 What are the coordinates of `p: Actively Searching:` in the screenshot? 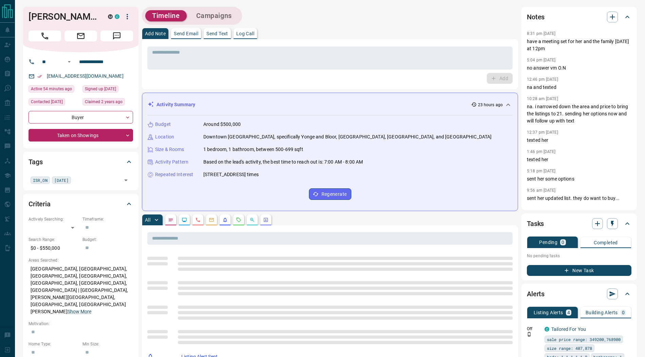 It's located at (54, 219).